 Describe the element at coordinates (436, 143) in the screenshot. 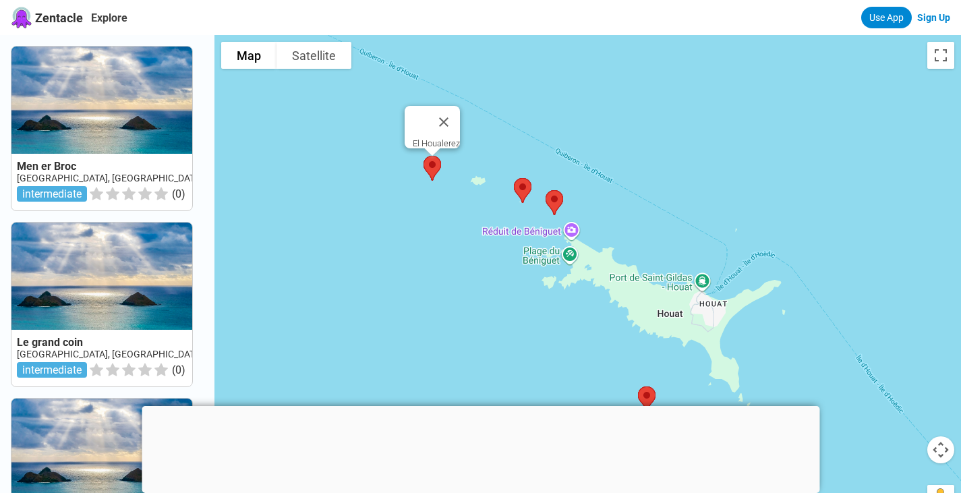

I see `div: El Houalerez` at that location.